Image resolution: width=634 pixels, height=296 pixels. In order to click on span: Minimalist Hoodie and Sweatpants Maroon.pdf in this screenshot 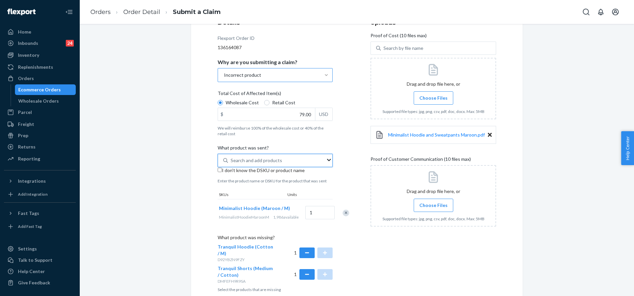, I will do `click(436, 135)`.